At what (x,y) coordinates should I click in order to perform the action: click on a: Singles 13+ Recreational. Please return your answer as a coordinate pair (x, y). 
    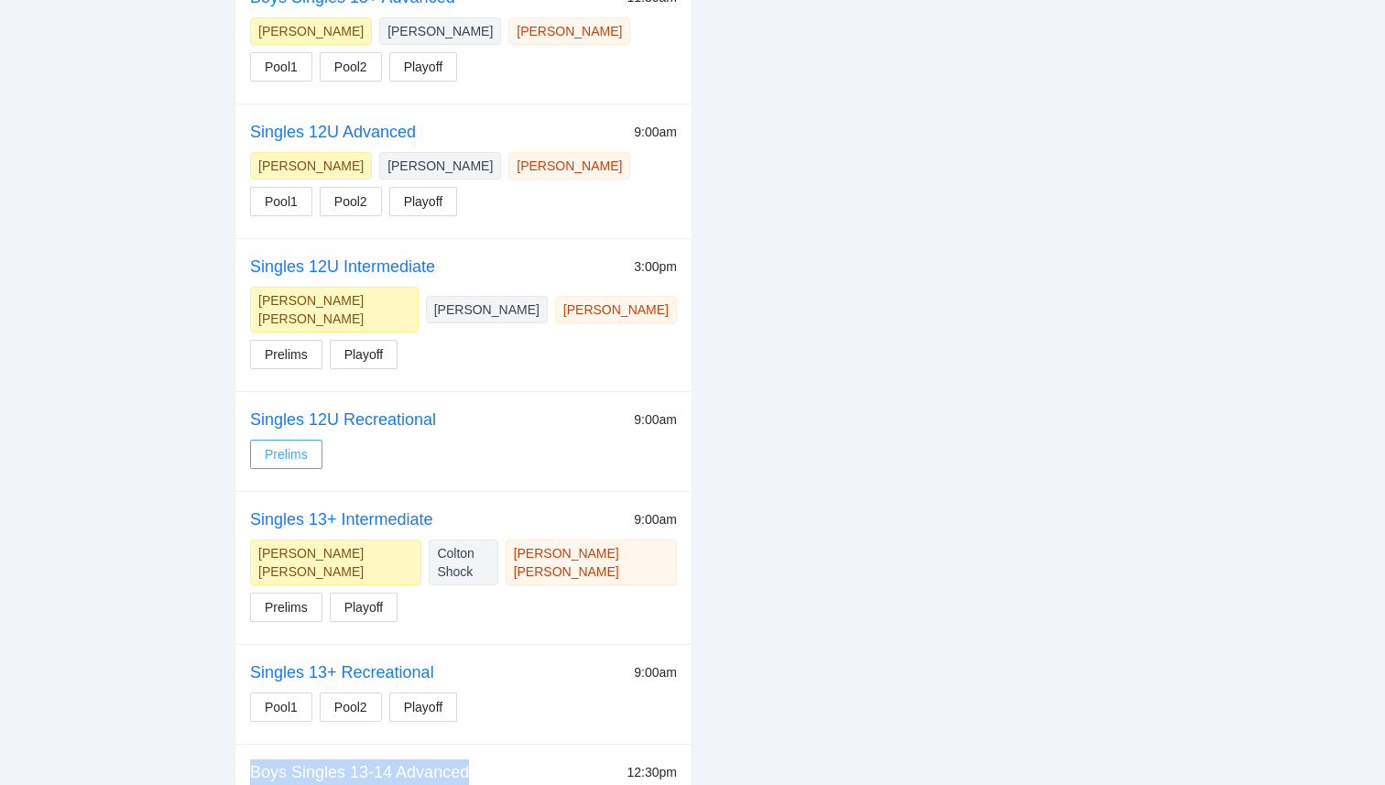
    Looking at the image, I should click on (342, 672).